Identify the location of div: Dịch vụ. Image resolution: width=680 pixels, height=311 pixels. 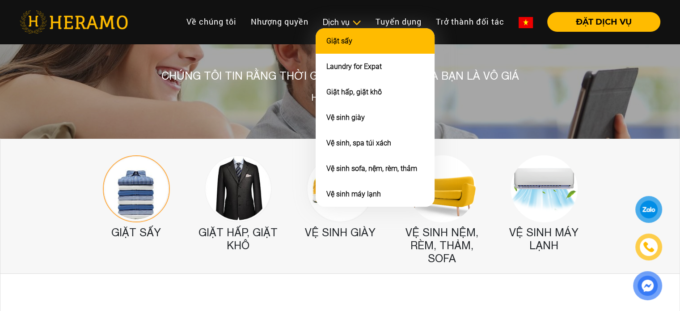
(342, 22).